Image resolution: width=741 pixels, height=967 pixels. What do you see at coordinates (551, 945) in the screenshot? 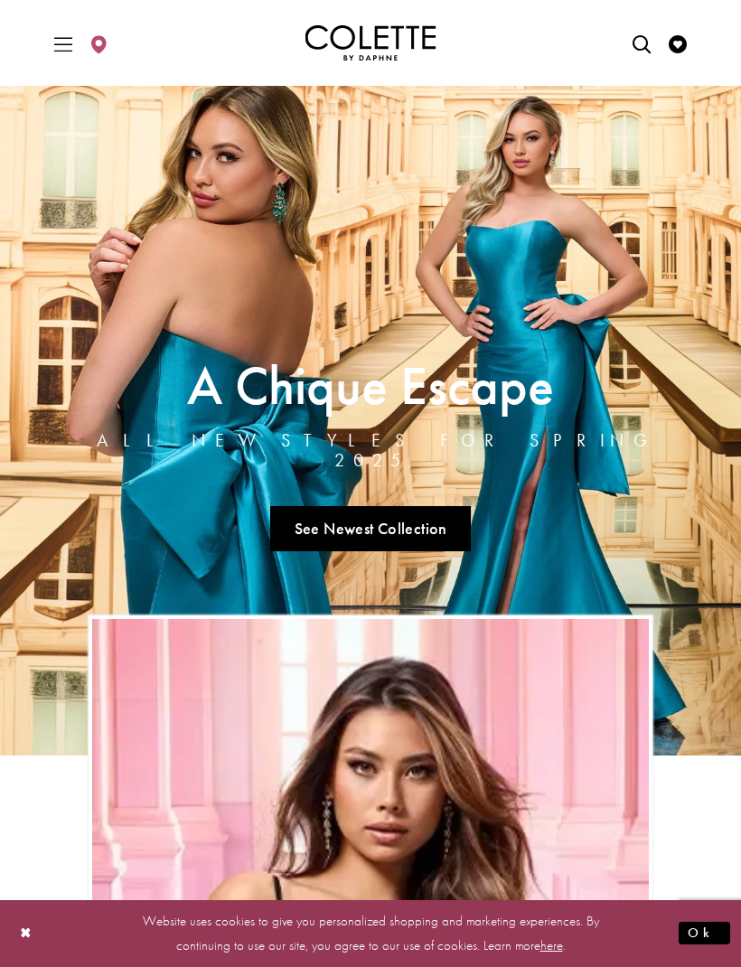
I see `a: here` at bounding box center [551, 945].